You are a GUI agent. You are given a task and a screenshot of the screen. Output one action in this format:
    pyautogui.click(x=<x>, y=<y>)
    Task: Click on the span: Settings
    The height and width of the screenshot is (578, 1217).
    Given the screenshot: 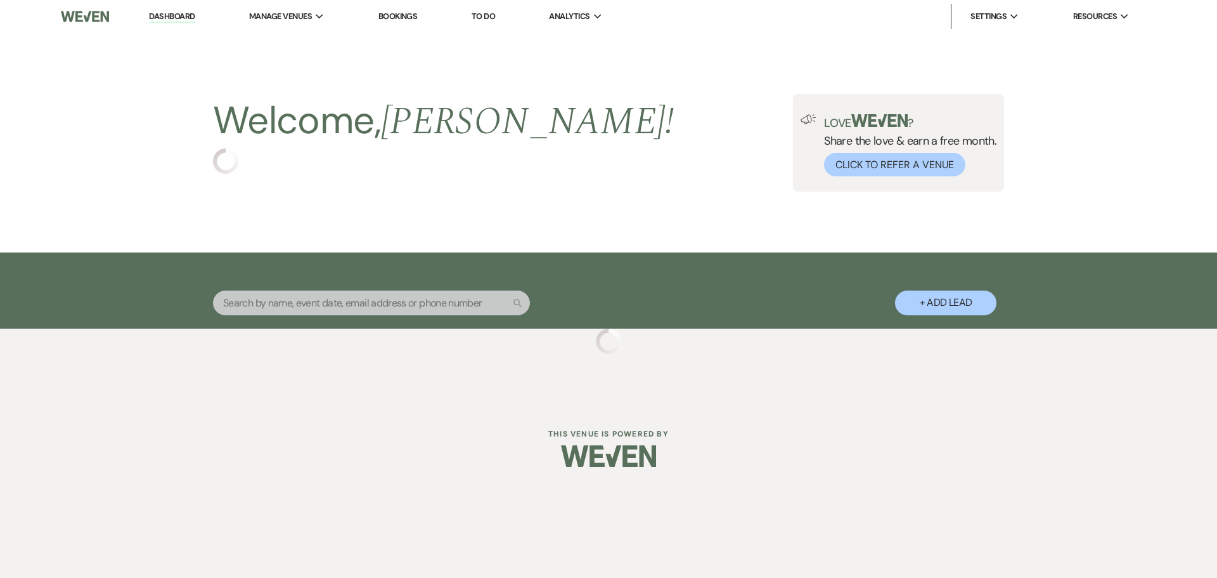 What is the action you would take?
    pyautogui.click(x=988, y=16)
    